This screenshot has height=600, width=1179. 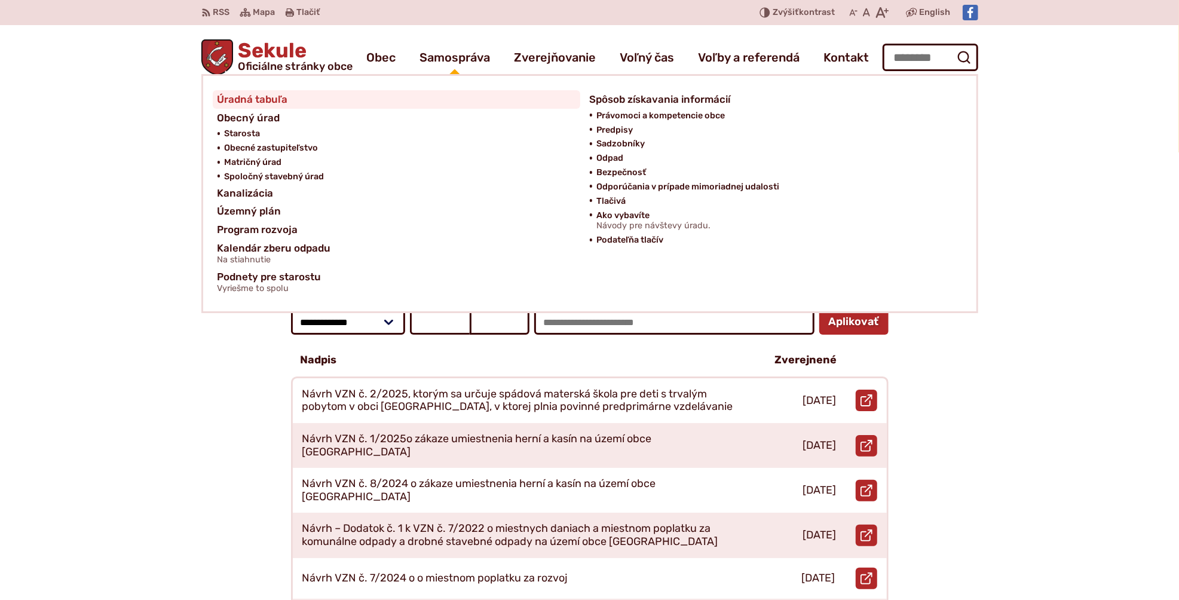 What do you see at coordinates (400, 148) in the screenshot?
I see `a: Obecné zastupiteľstvo` at bounding box center [400, 148].